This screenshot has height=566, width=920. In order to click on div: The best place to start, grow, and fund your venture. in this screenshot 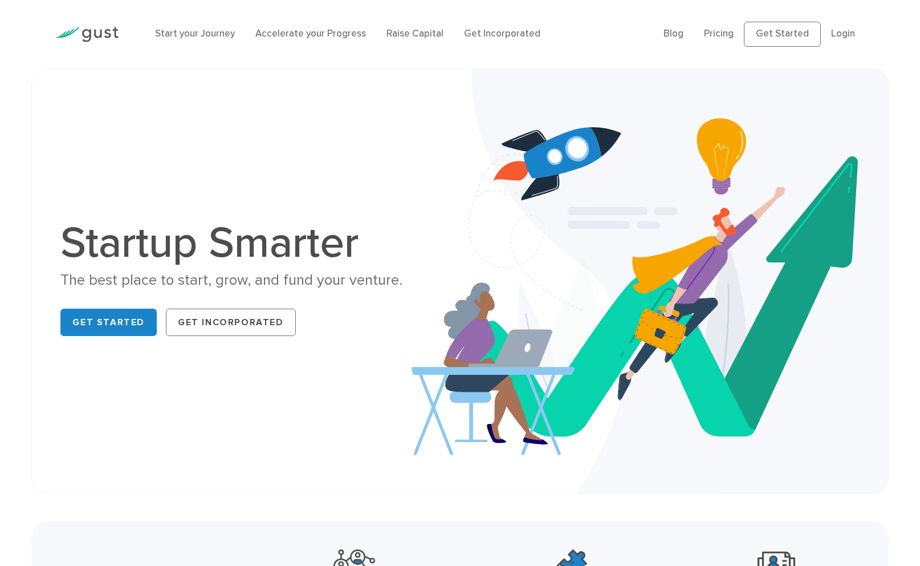, I will do `click(256, 280)`.